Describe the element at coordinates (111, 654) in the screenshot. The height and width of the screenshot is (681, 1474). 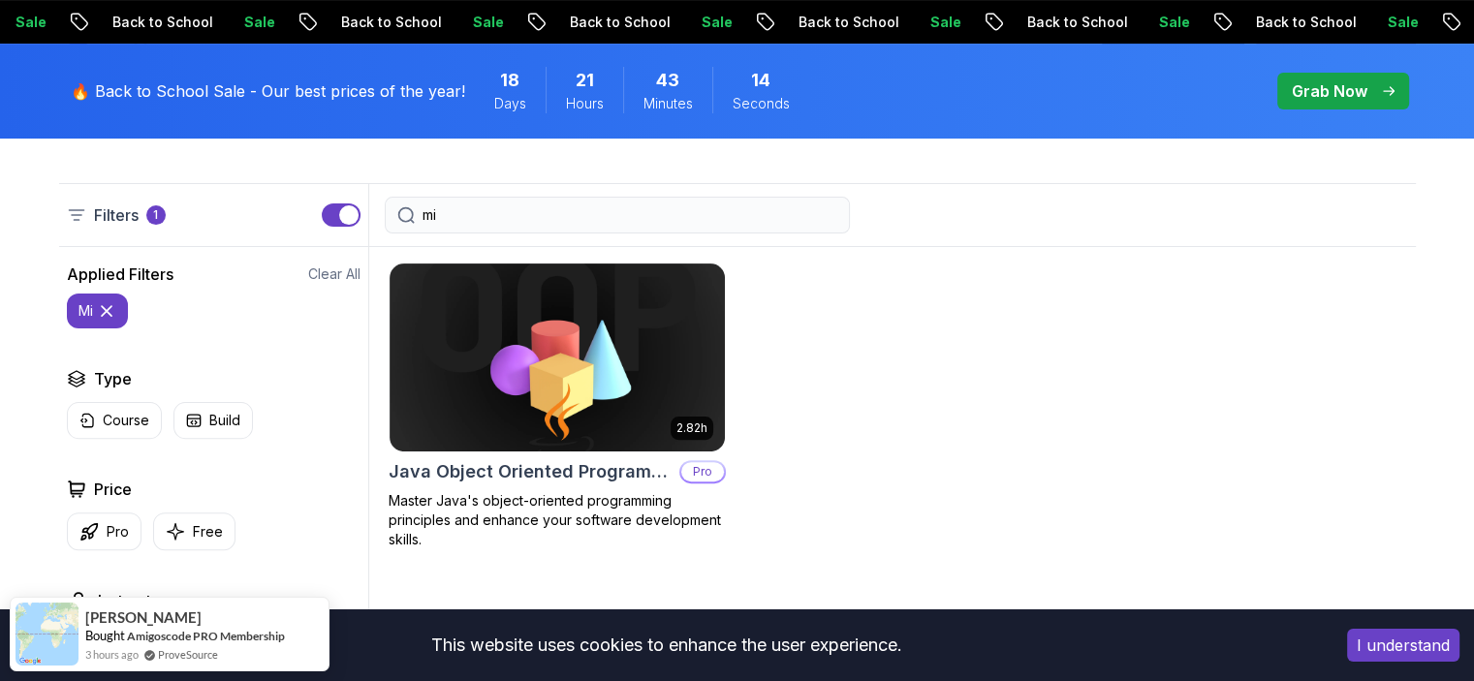
I see `span: 3 hours ago` at that location.